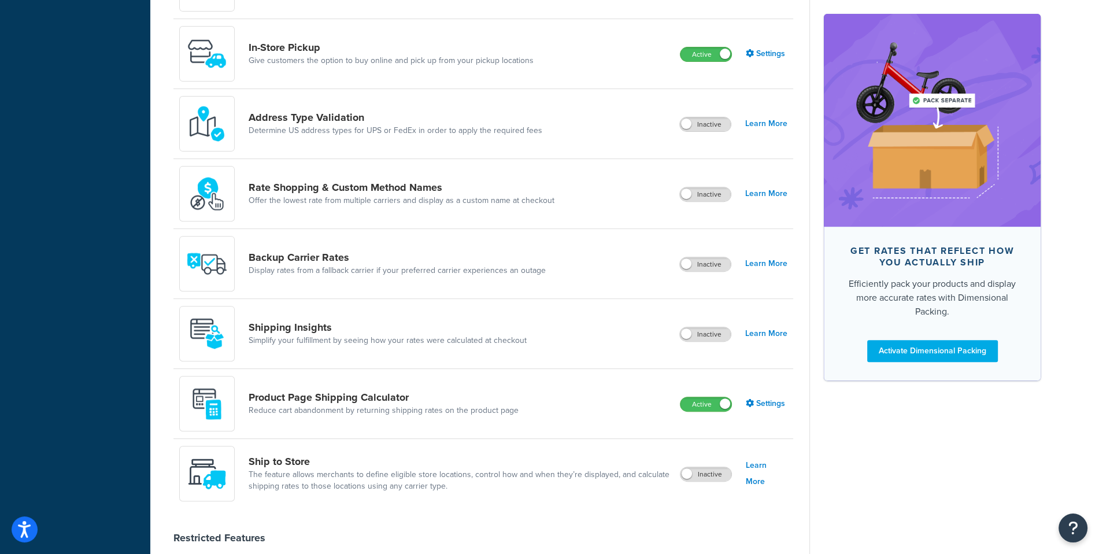 The width and height of the screenshot is (1099, 554). Describe the element at coordinates (207, 473) in the screenshot. I see `img: icon-duo-feat-ship-to-store-7c4d6248.svg` at that location.